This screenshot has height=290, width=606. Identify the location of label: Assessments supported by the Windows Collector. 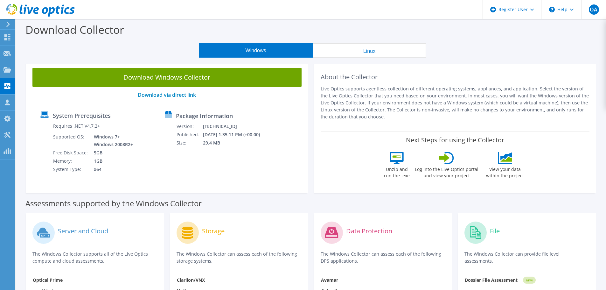
(114, 203).